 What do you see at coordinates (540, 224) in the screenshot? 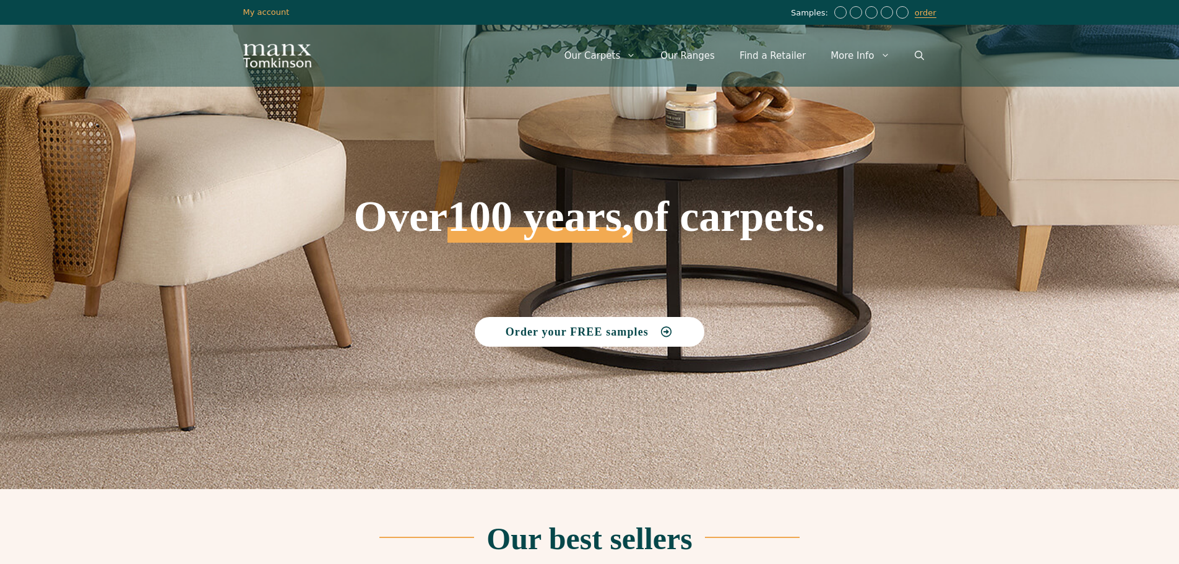
I see `span: 100 years,` at bounding box center [540, 224].